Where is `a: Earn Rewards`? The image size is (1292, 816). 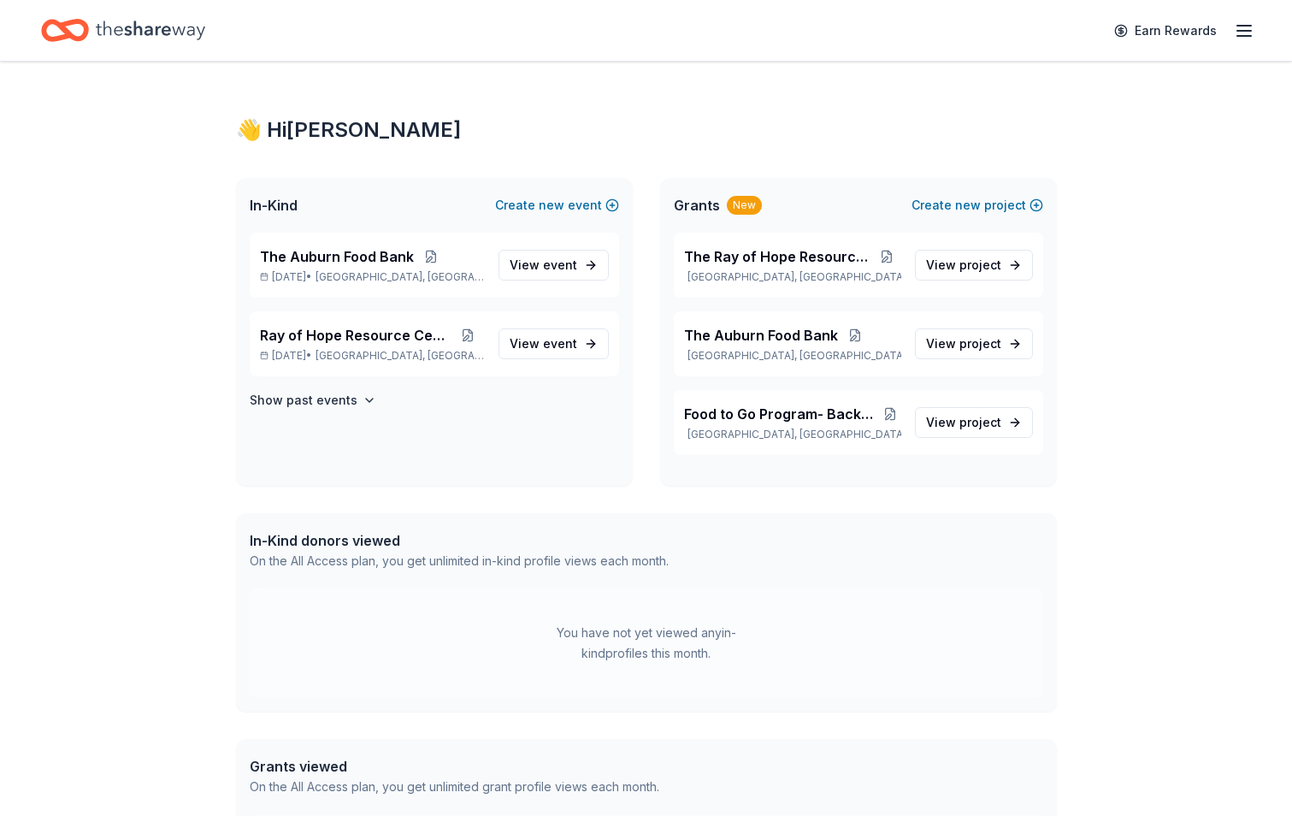
a: Earn Rewards is located at coordinates (1165, 31).